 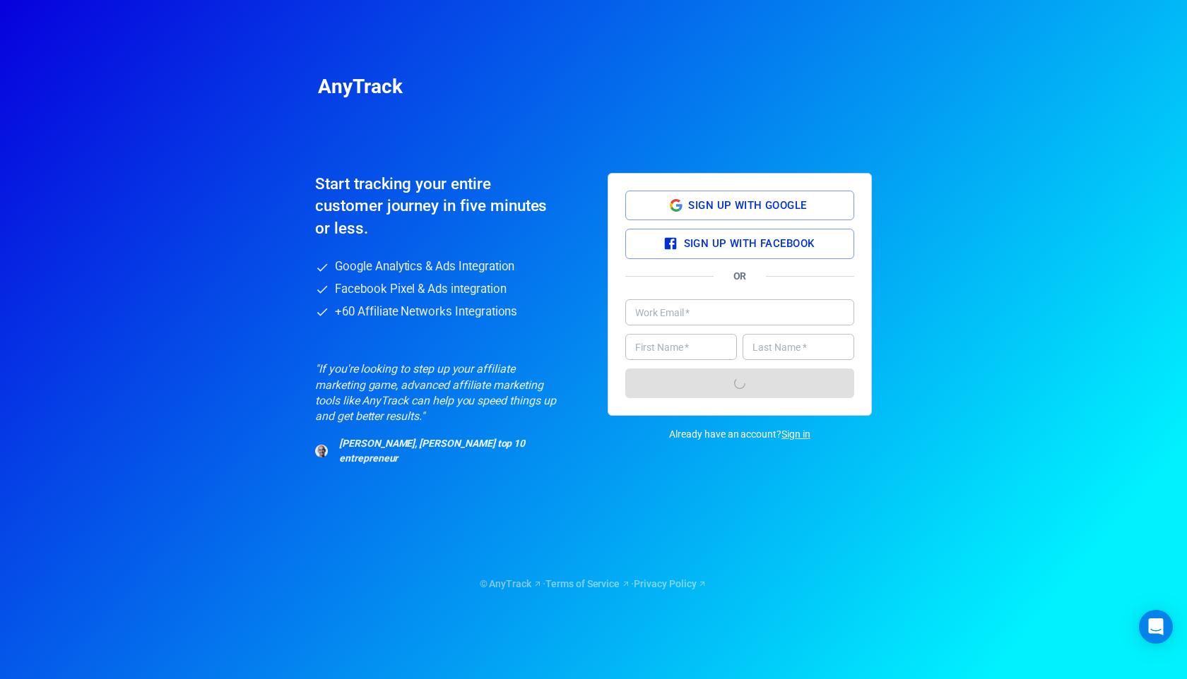 What do you see at coordinates (436, 393) in the screenshot?
I see `p: "If you're looking to step up your affiliate marketing game, advanced affiliate marketing tools l...` at bounding box center [436, 393].